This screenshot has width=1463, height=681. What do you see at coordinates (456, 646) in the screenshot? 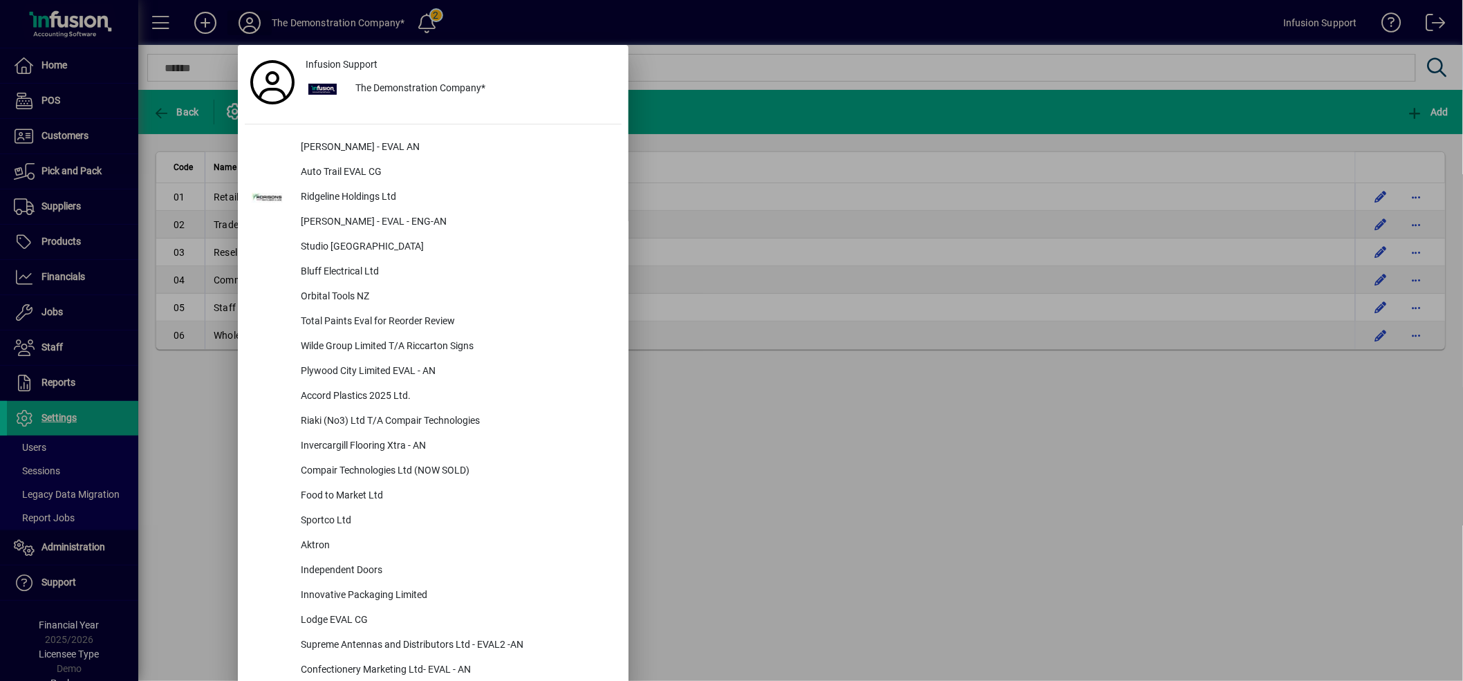
I see `div: Supreme Antennas and Distributors Ltd - EVAL2 -AN` at bounding box center [456, 646].